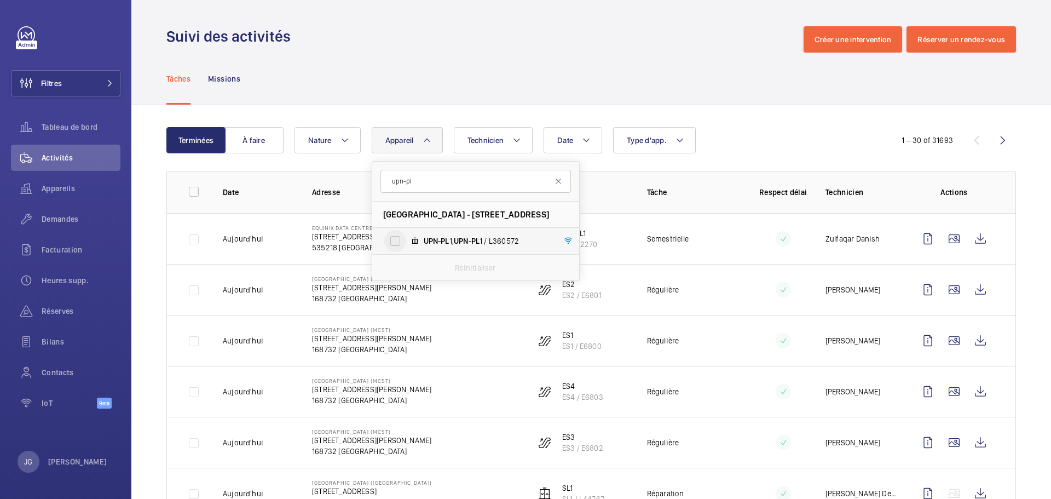 This screenshot has width=1051, height=499. I want to click on span: Bilans, so click(81, 342).